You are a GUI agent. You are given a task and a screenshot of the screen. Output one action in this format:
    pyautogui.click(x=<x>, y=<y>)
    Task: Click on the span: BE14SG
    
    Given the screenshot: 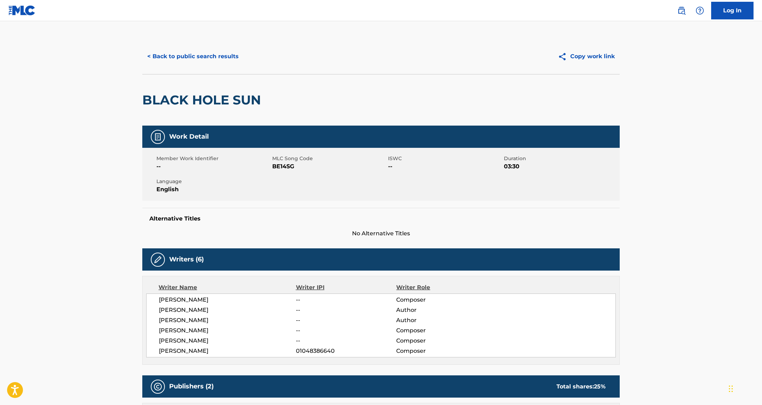 What is the action you would take?
    pyautogui.click(x=329, y=167)
    